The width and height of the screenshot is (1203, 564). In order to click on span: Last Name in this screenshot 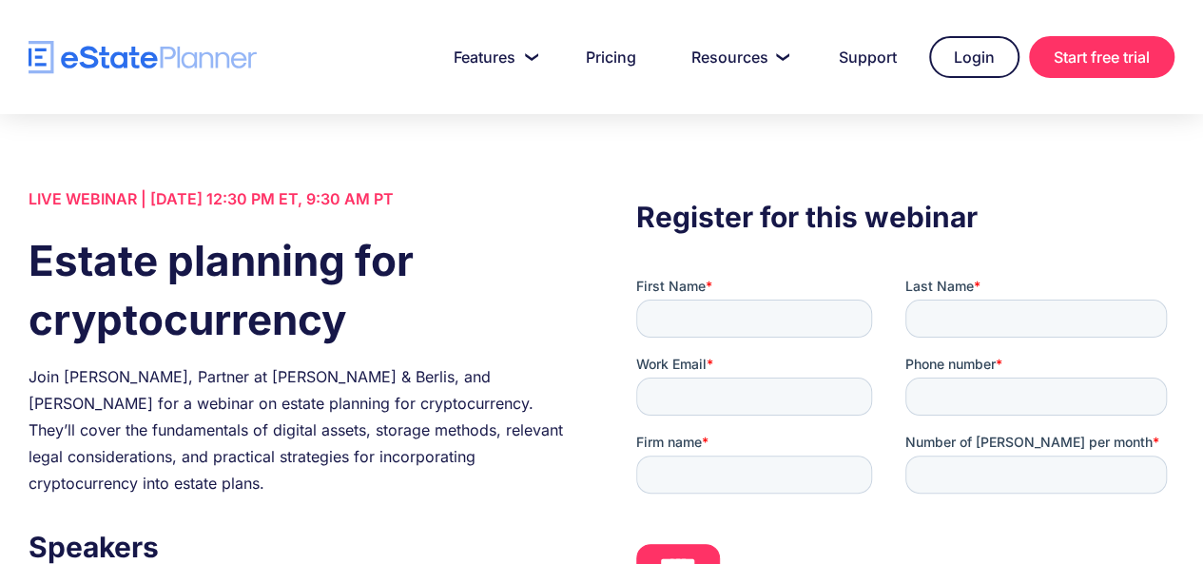, I will do `click(303, 9)`.